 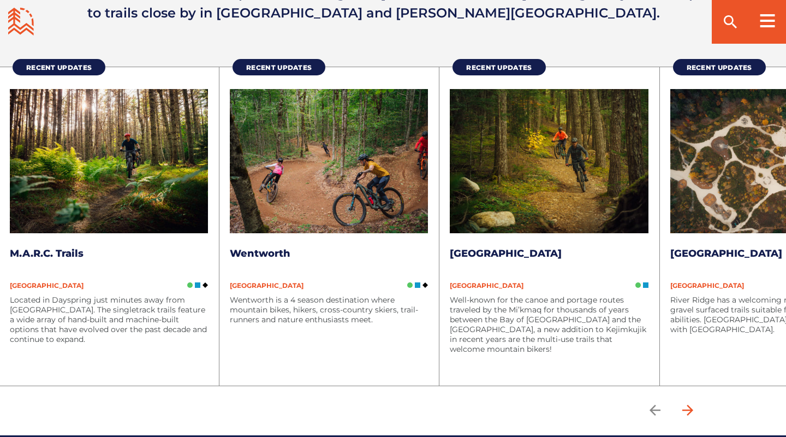 What do you see at coordinates (260, 253) in the screenshot?
I see `a: Wentworth` at bounding box center [260, 253].